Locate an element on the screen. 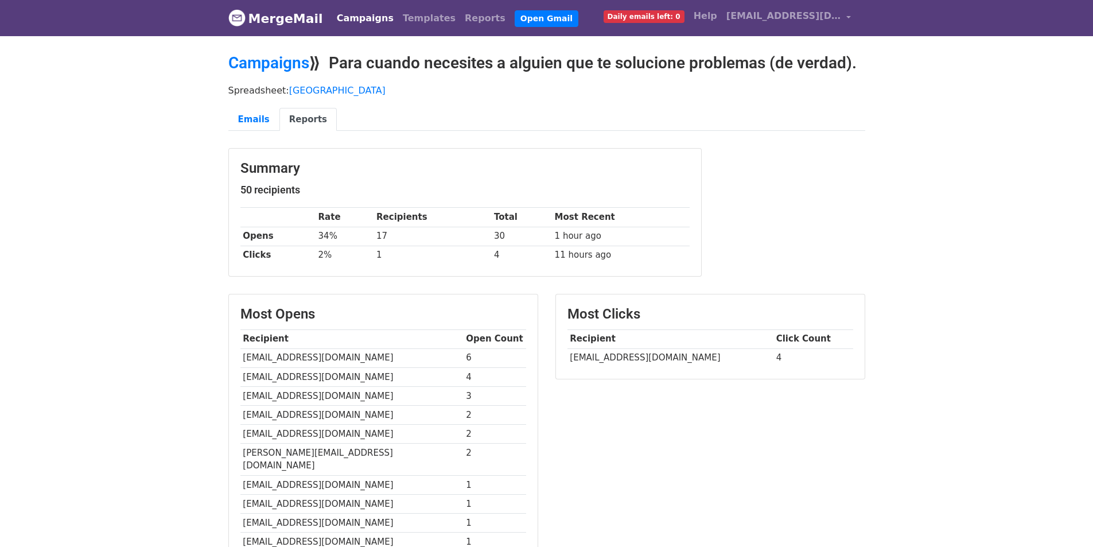  th: Opens is located at coordinates (278, 236).